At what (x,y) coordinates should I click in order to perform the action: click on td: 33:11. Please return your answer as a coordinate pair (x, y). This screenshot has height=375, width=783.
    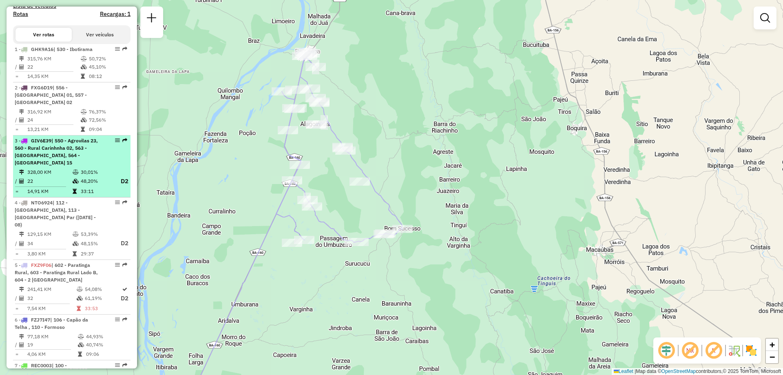
    Looking at the image, I should click on (97, 191).